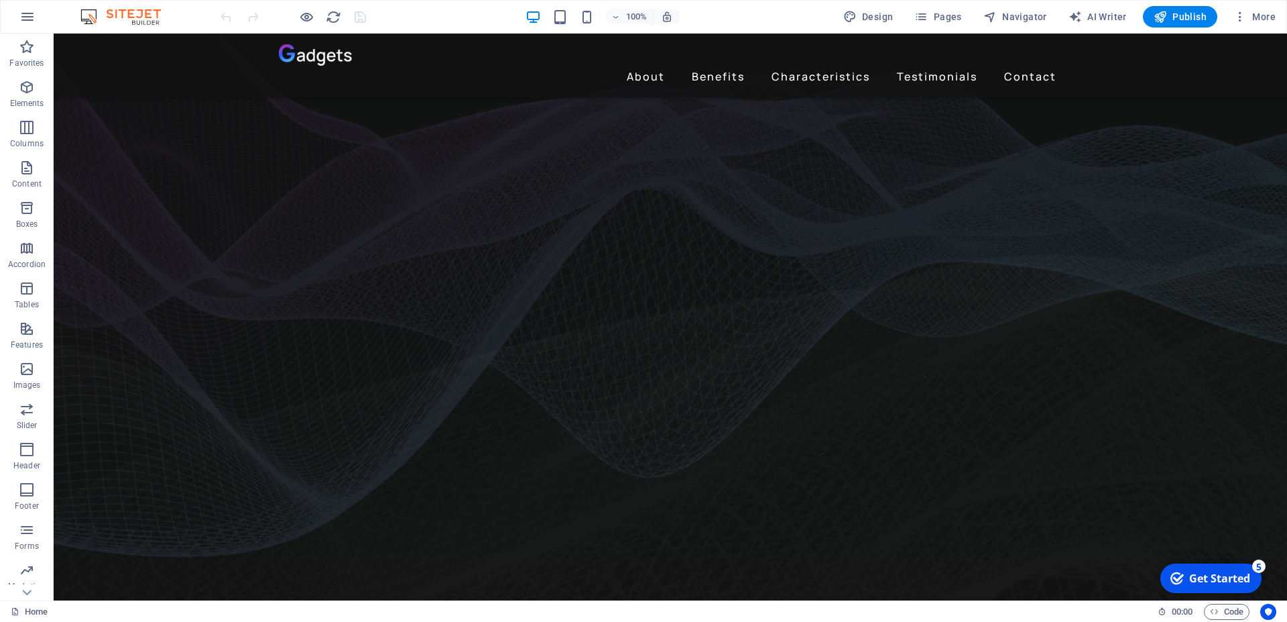  Describe the element at coordinates (1098, 17) in the screenshot. I see `button: AI Writer` at that location.